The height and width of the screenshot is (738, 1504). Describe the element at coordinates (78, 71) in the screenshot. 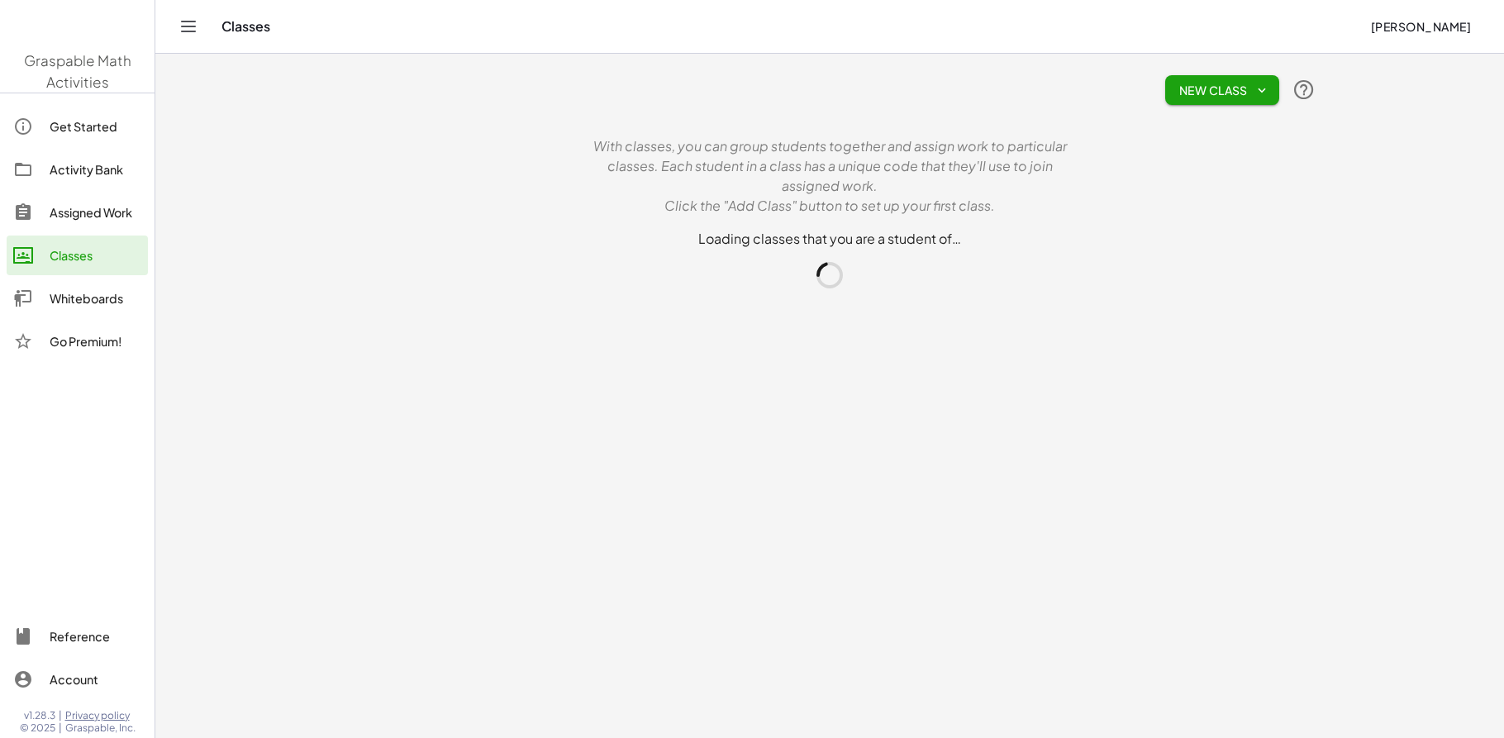

I see `span: Graspable Math Activities` at that location.